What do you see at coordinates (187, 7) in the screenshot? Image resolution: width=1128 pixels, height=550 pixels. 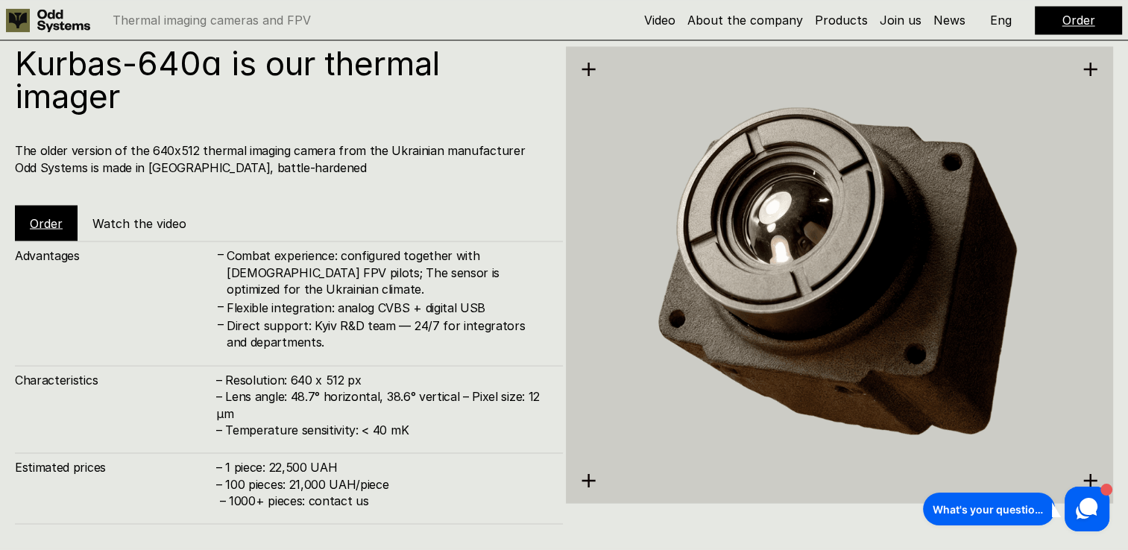 I see `i: 1` at bounding box center [187, 7].